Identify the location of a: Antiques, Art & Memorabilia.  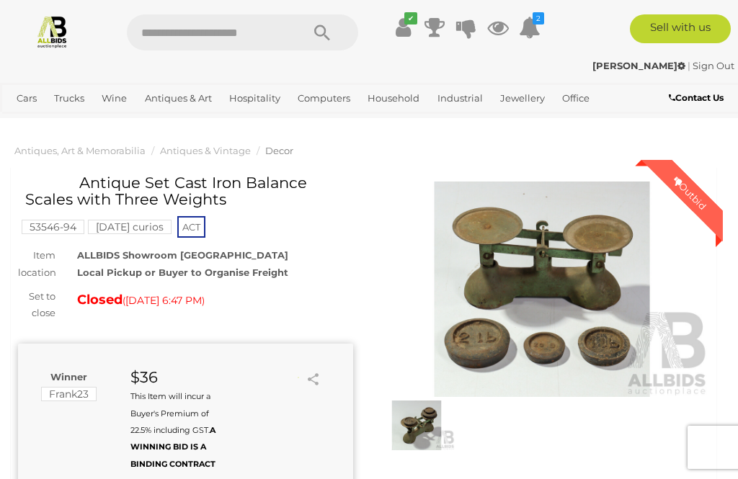
(80, 151).